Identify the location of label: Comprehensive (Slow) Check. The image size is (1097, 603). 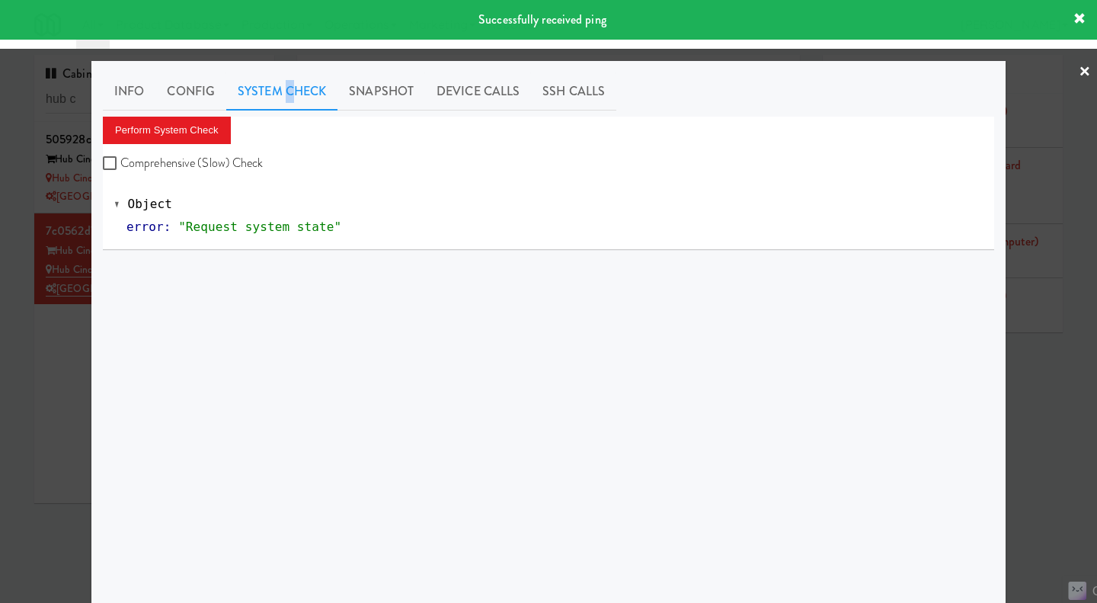
(183, 163).